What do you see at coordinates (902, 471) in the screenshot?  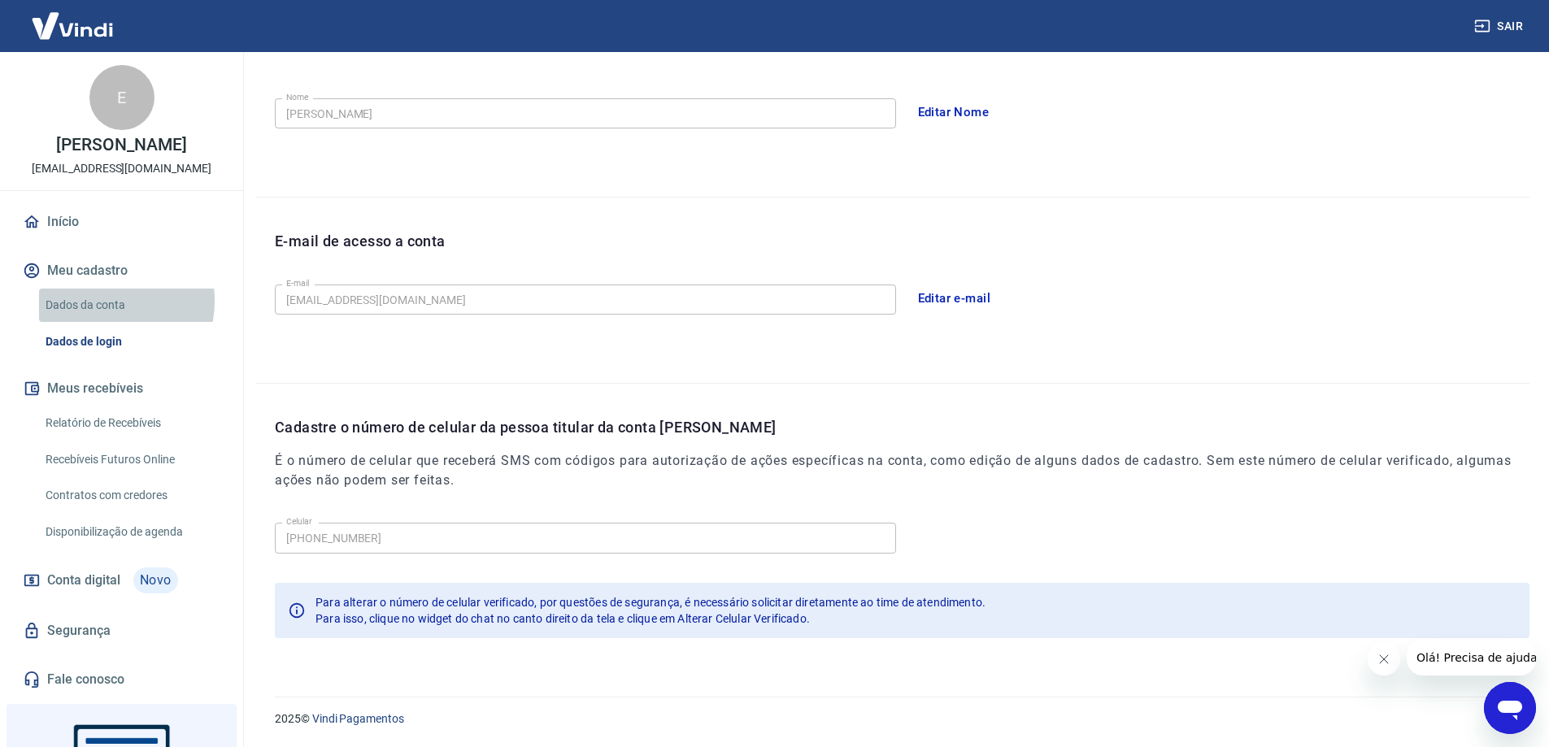 I see `h6: É o número de celular que receberá SMS com códigos para autorização de ações específicas na conta...` at bounding box center [902, 471].